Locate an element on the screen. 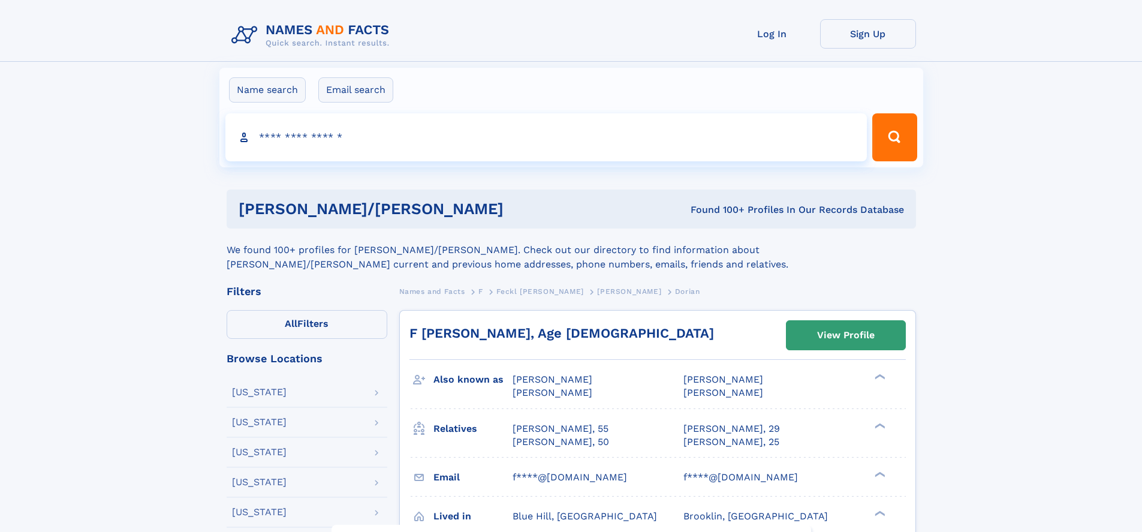 The width and height of the screenshot is (1142, 532). div: Browse Locations is located at coordinates (307, 358).